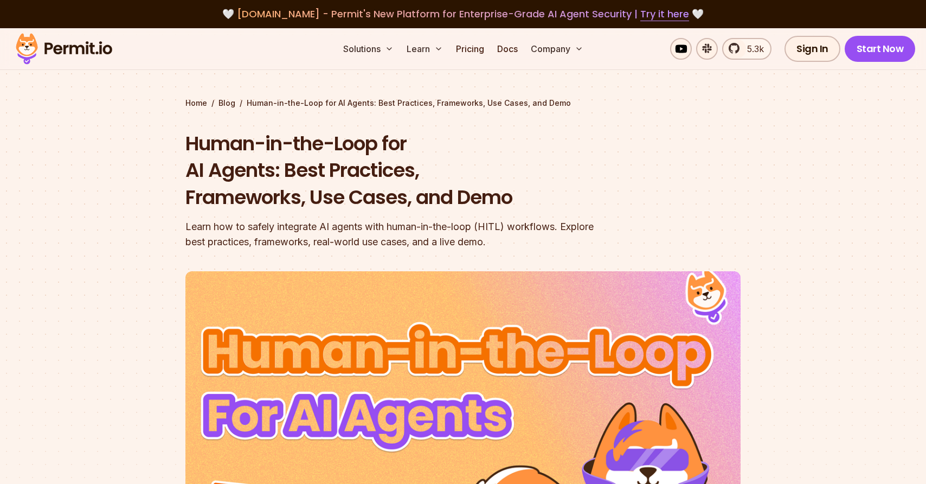  I want to click on a: Docs, so click(507, 49).